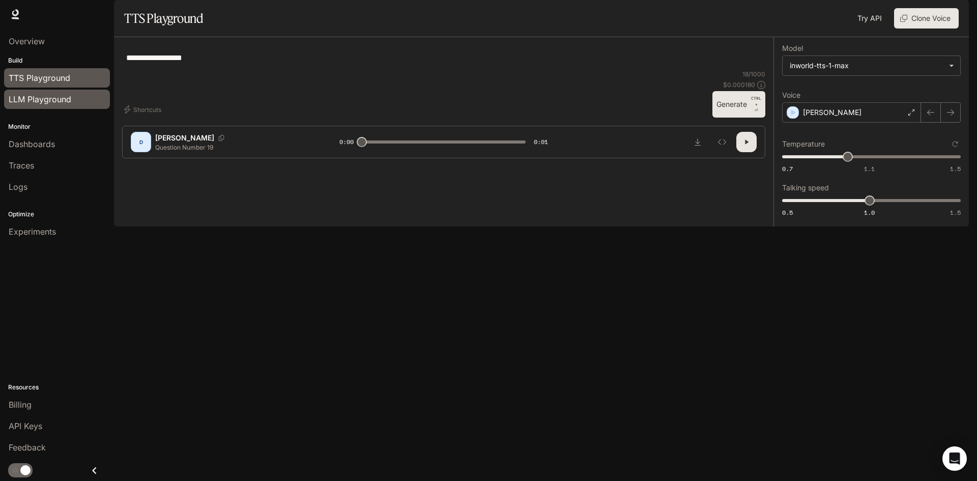 Image resolution: width=977 pixels, height=481 pixels. I want to click on span: 1.1, so click(869, 168).